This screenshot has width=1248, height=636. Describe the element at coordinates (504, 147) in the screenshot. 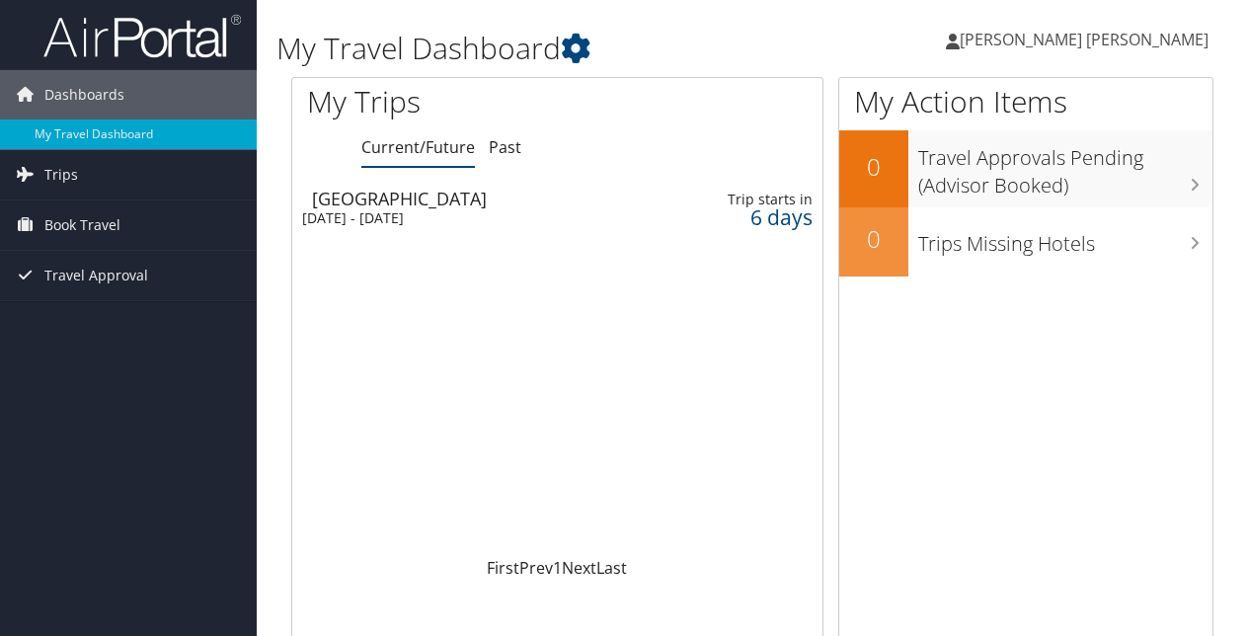

I see `a: Past` at that location.